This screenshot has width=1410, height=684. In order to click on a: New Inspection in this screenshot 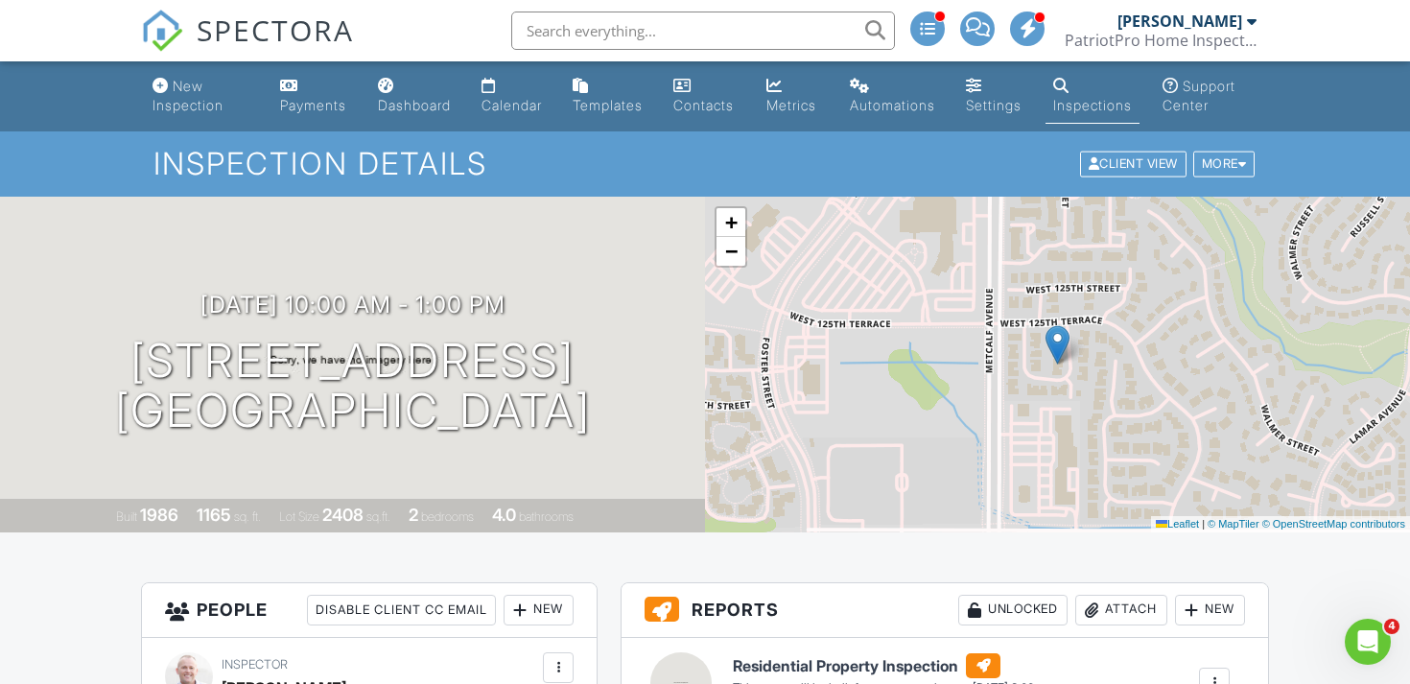, I will do `click(201, 96)`.